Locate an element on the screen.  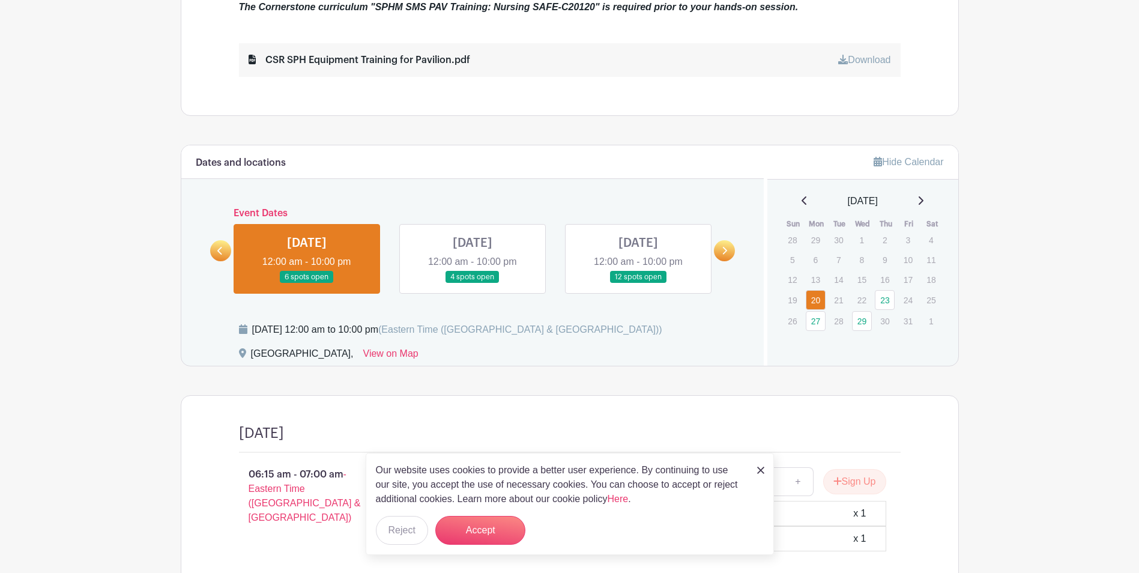
th: Sun is located at coordinates (793, 224).